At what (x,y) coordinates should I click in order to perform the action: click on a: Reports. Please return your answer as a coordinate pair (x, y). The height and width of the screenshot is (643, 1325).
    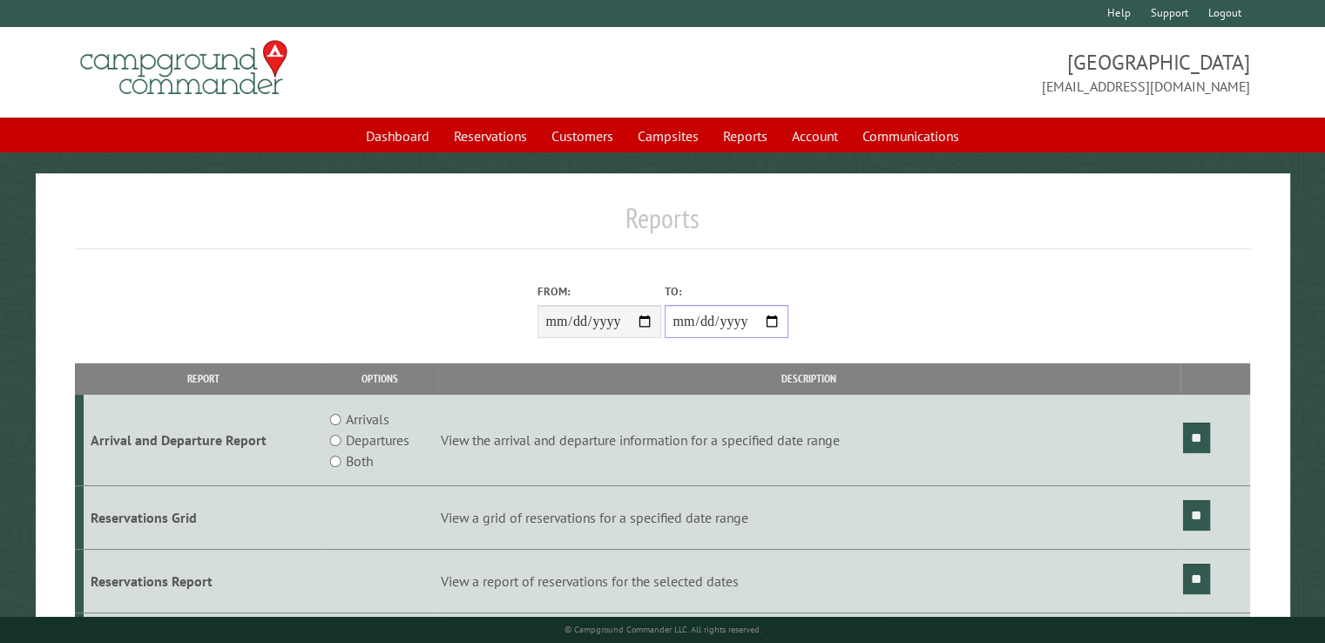
    Looking at the image, I should click on (745, 136).